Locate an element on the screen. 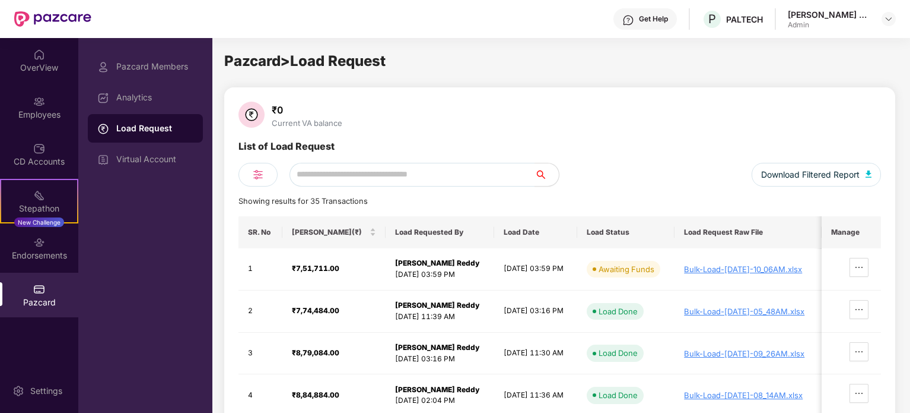 The height and width of the screenshot is (413, 910). div: Pazcard Members is located at coordinates (155, 66).